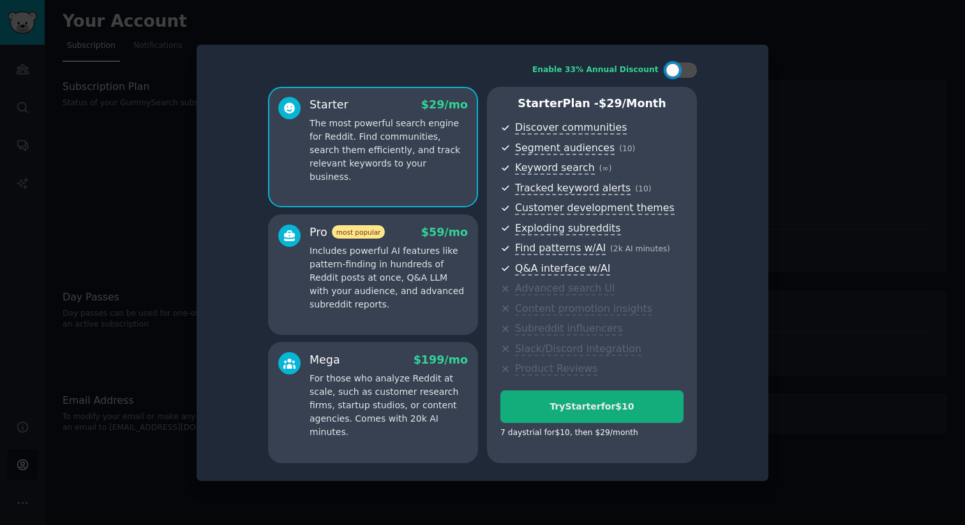  What do you see at coordinates (632, 103) in the screenshot?
I see `span: $ 29 /month` at bounding box center [632, 103].